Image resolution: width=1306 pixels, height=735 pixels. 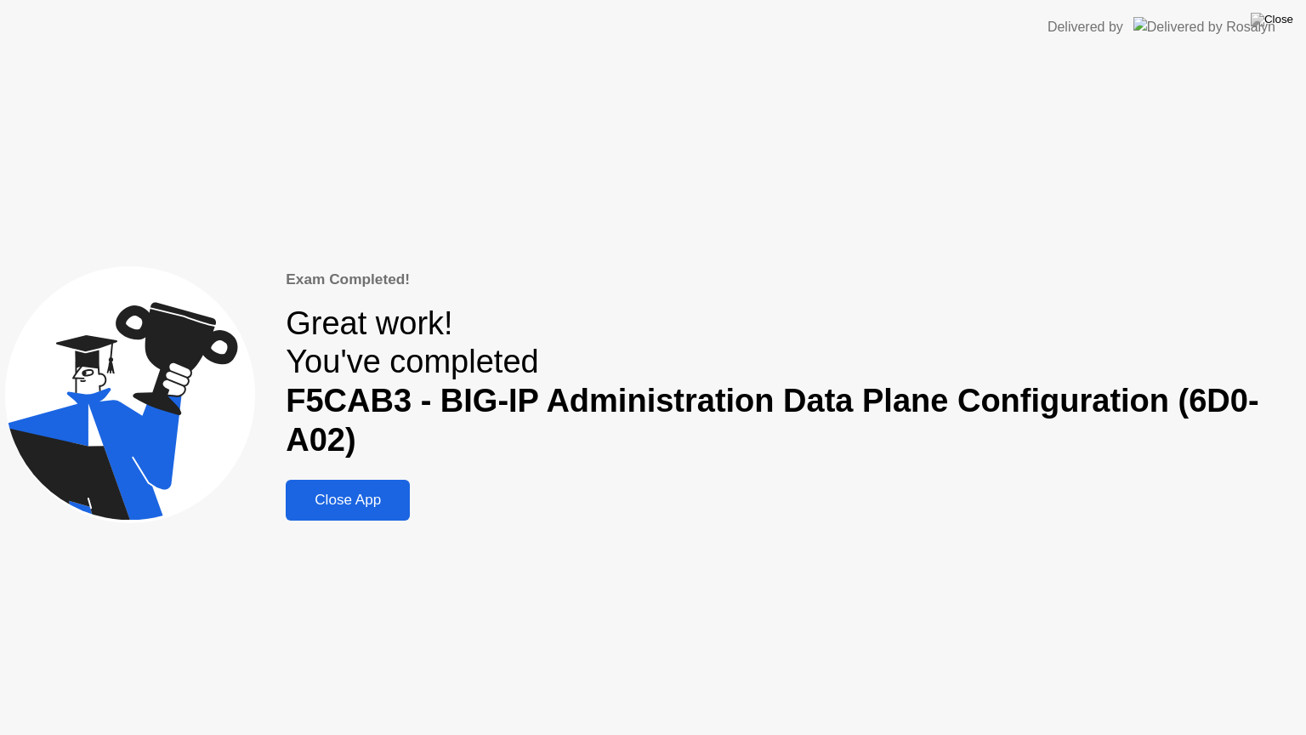 I want to click on img: Delivered by Rosalyn, so click(x=1204, y=26).